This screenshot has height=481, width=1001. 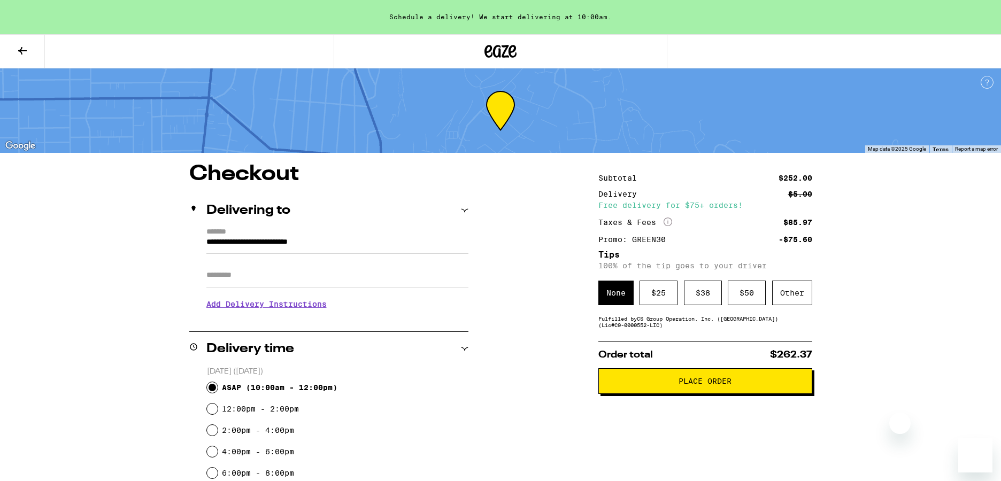 I want to click on img: Google, so click(x=20, y=146).